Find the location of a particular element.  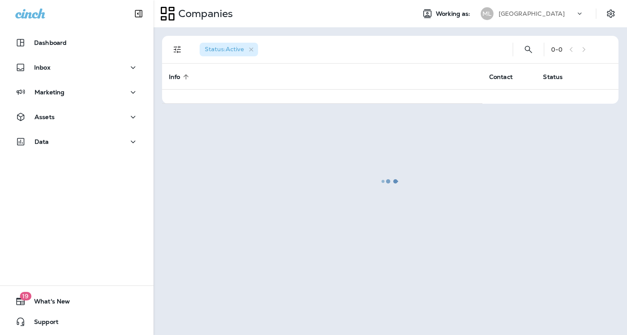

button: Inbox is located at coordinates (77, 67).